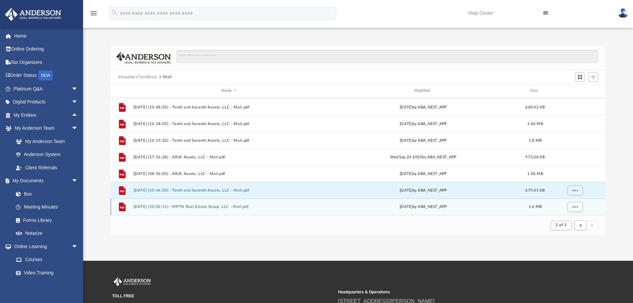 The image size is (633, 303). Describe the element at coordinates (223, 296) in the screenshot. I see `small: TOLL FREE` at that location.